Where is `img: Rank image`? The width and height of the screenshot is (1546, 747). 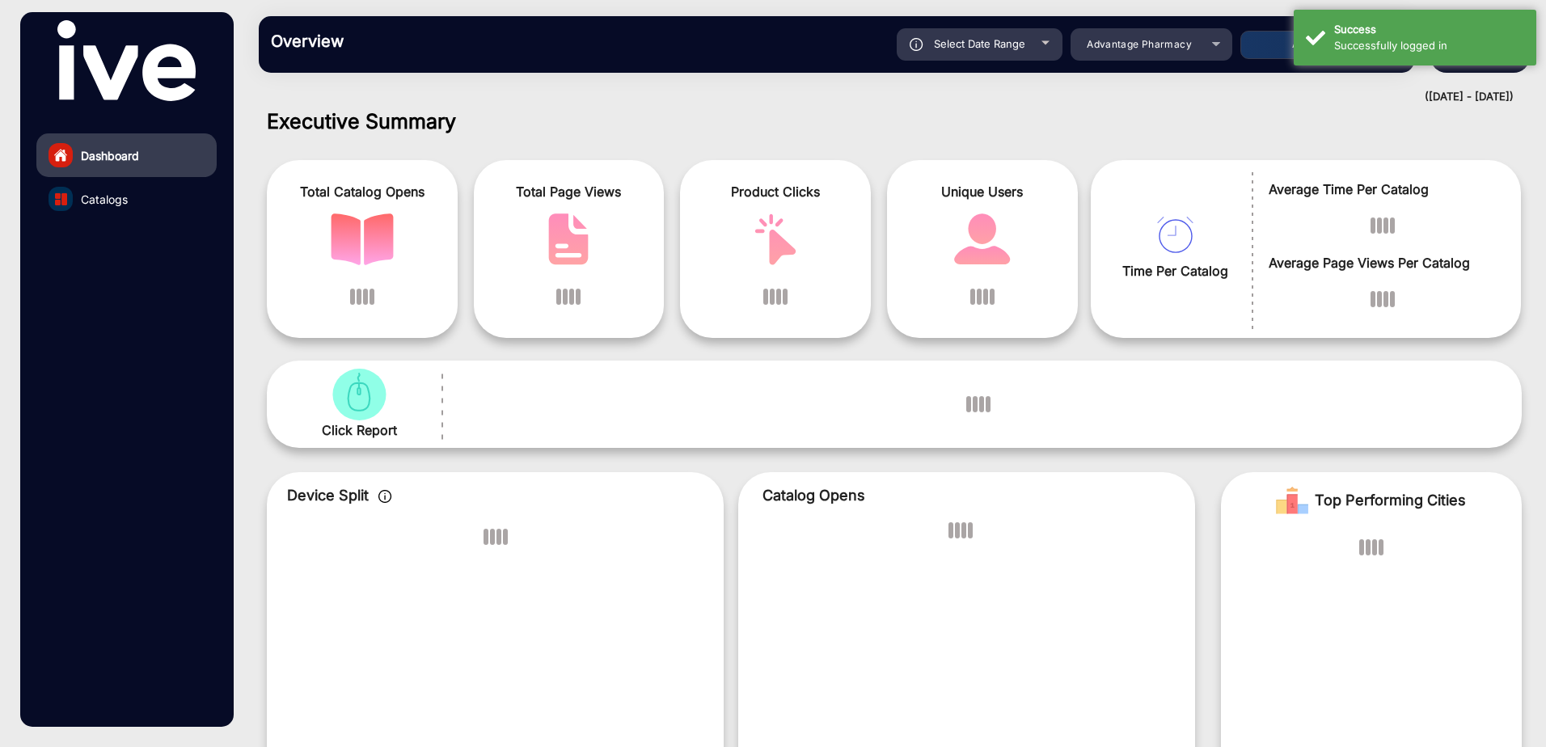
img: Rank image is located at coordinates (1292, 501).